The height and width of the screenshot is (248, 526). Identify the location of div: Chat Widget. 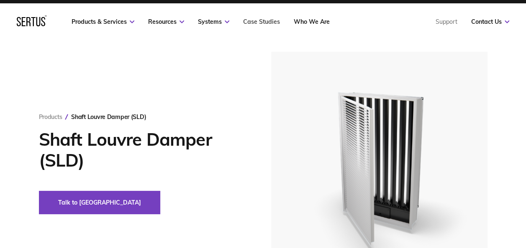
(450, 200).